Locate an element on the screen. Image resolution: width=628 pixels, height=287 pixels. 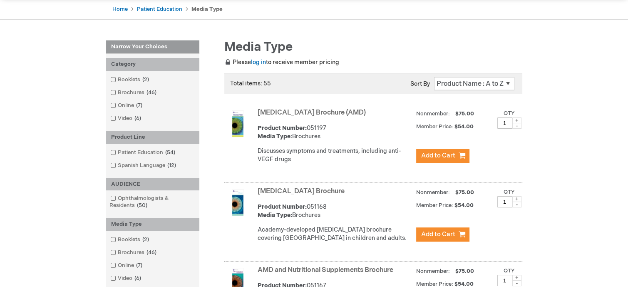
a: log in is located at coordinates (258, 62).